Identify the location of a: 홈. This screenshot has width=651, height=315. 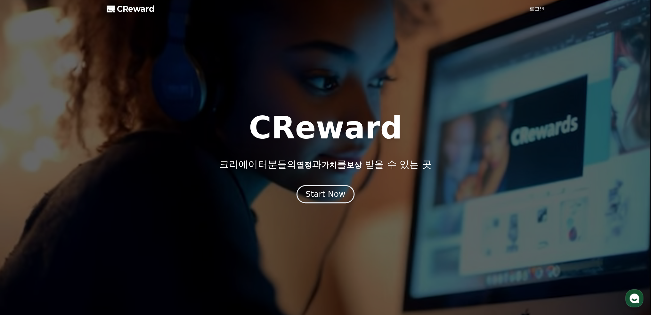
(22, 211).